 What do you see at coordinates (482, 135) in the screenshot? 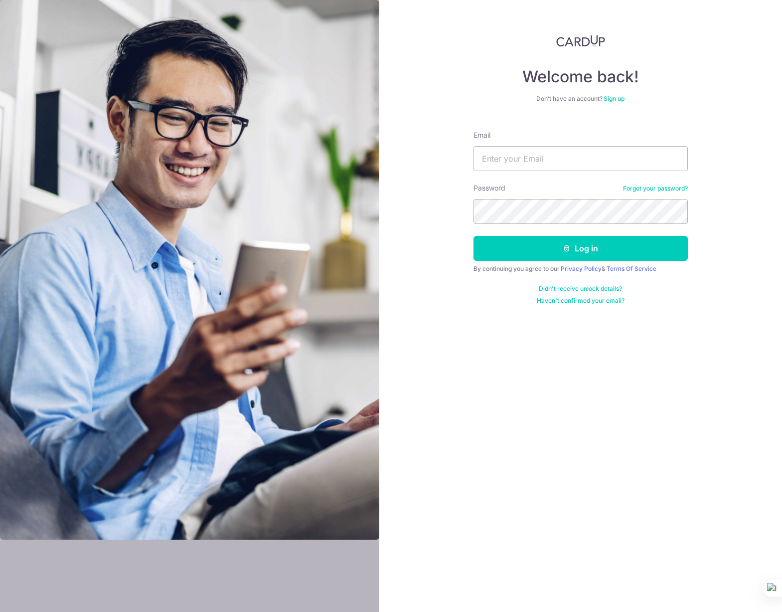
I see `label: Email` at bounding box center [482, 135].